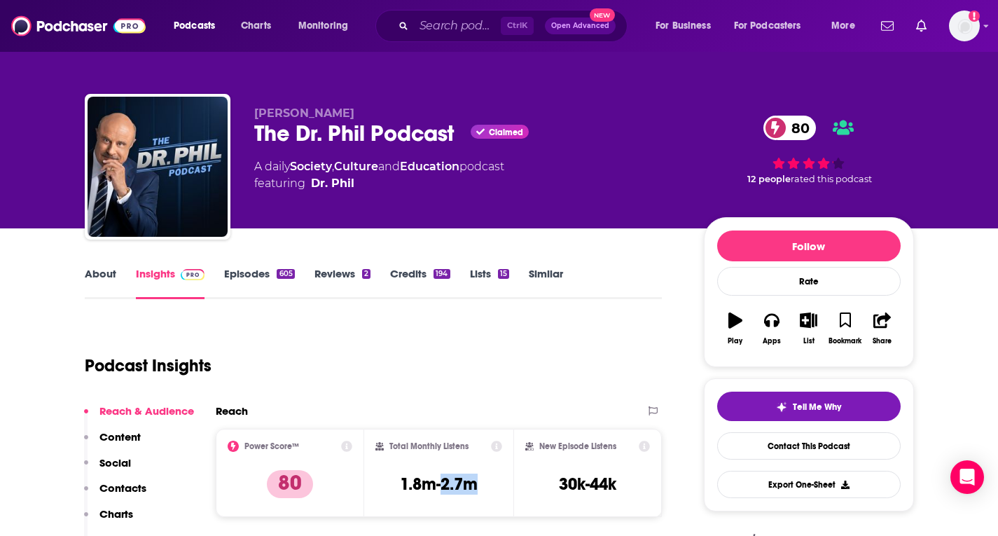 The image size is (998, 536). What do you see at coordinates (845, 341) in the screenshot?
I see `div: Bookmark` at bounding box center [845, 341].